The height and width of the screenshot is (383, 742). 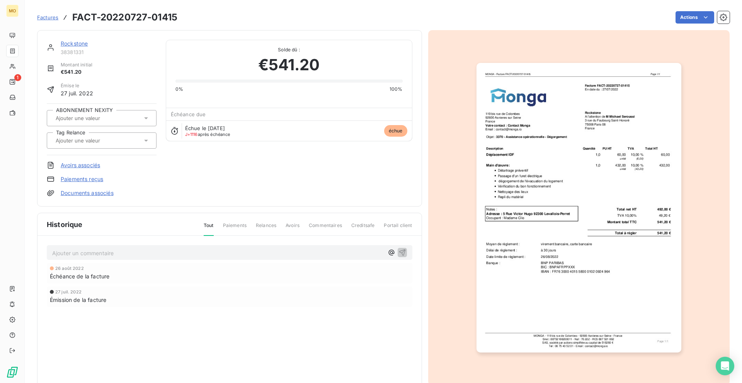 What do you see at coordinates (109, 52) in the screenshot?
I see `span: 38381331` at bounding box center [109, 52].